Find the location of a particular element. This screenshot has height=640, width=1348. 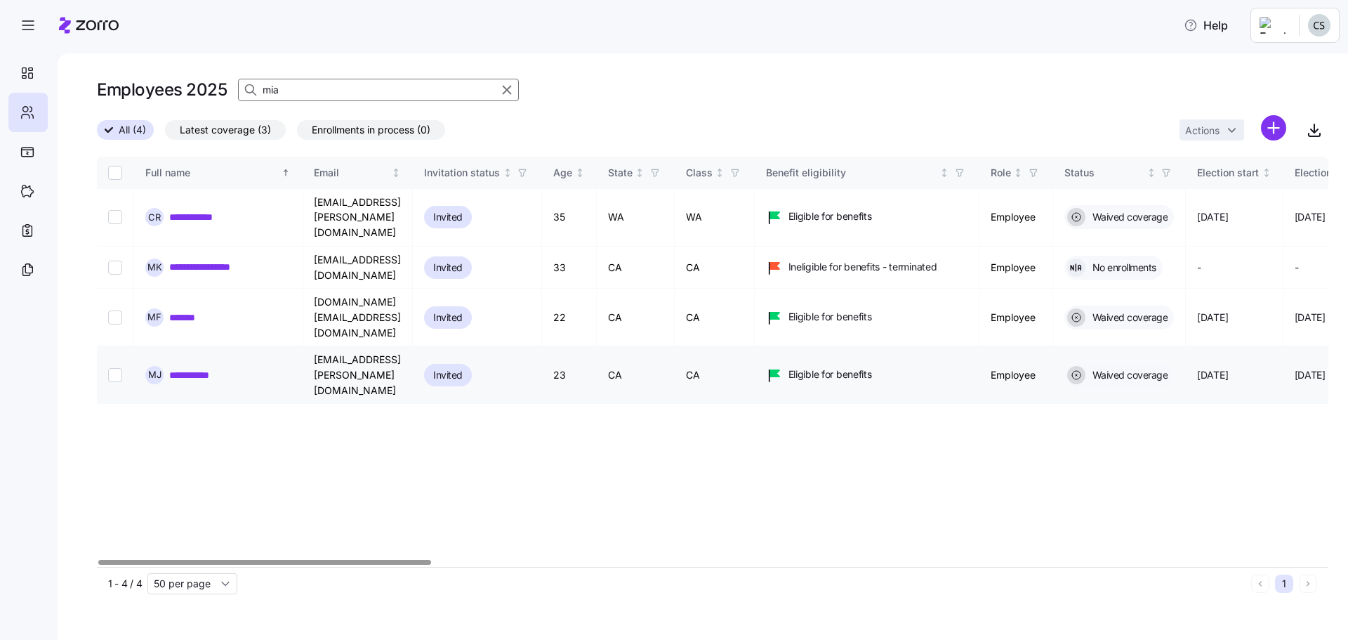

span: Enrollments in process (0) is located at coordinates (371, 130).